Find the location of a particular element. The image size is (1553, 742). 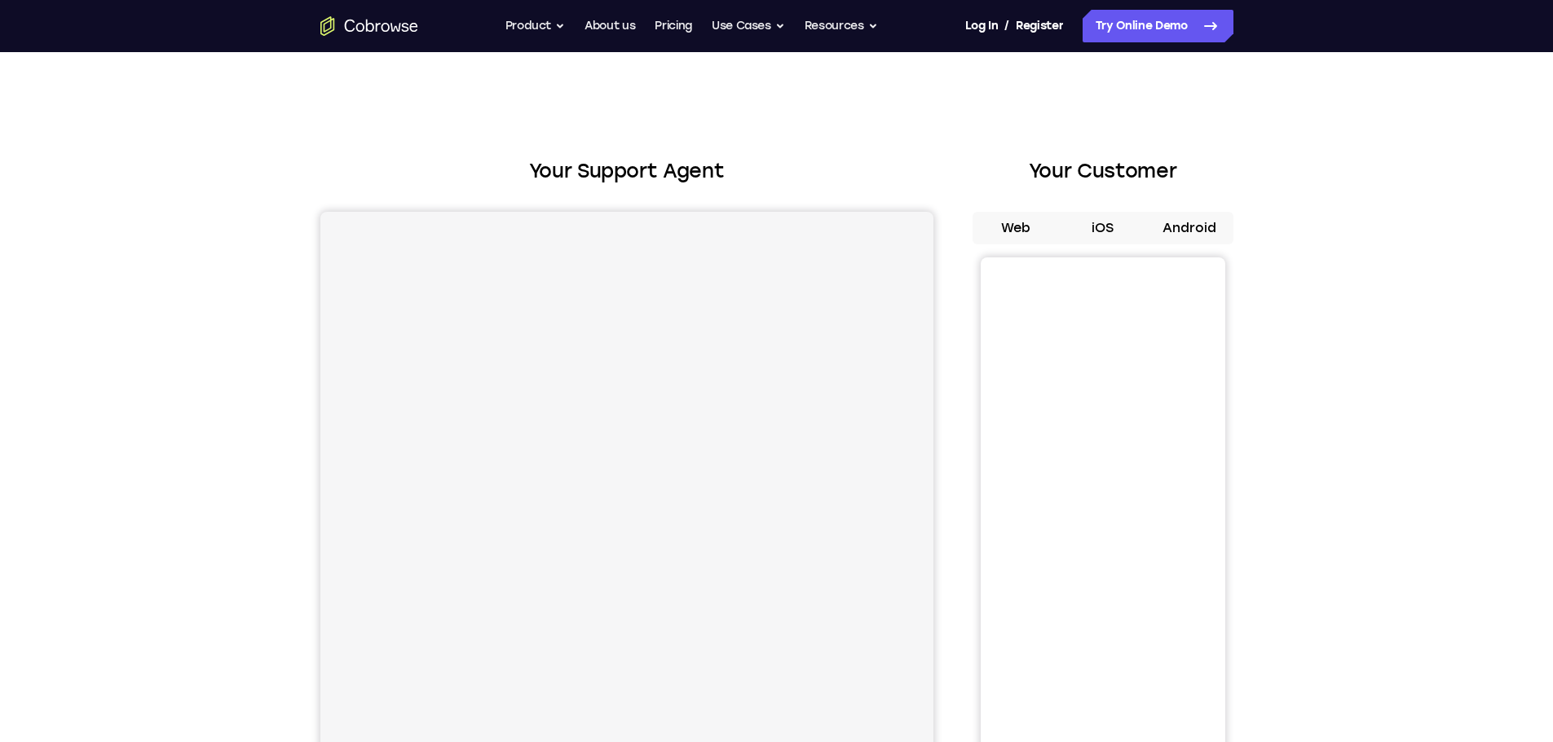

a: Pricing is located at coordinates (673, 26).